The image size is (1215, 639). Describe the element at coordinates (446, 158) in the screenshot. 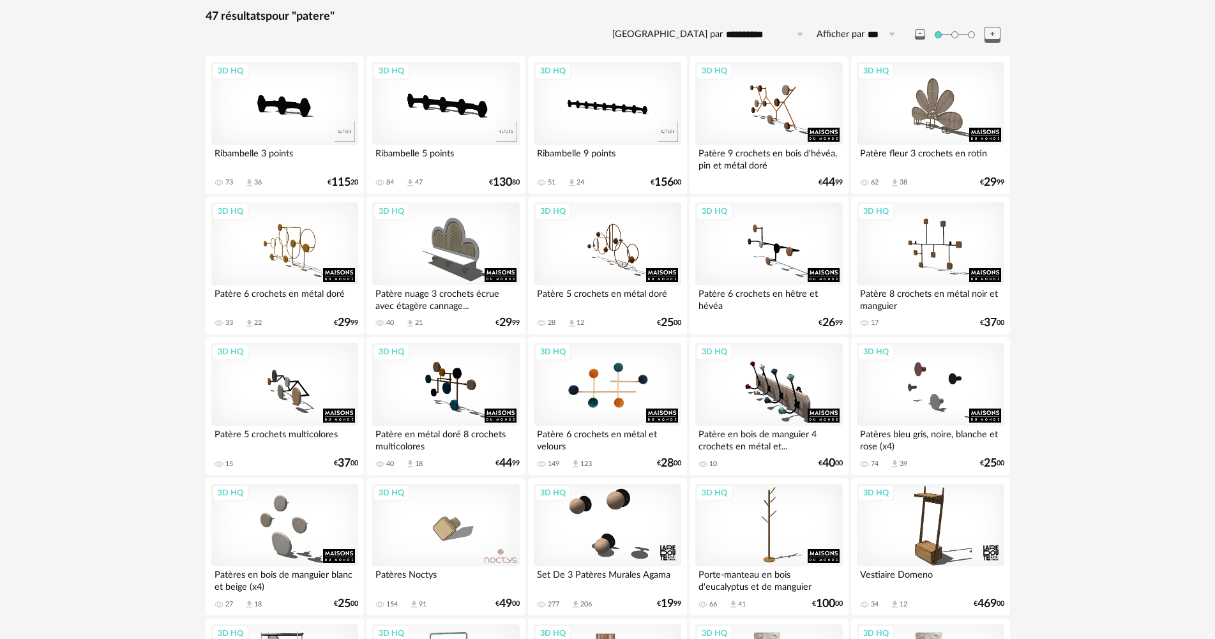

I see `div: Ribambelle 5 points` at that location.